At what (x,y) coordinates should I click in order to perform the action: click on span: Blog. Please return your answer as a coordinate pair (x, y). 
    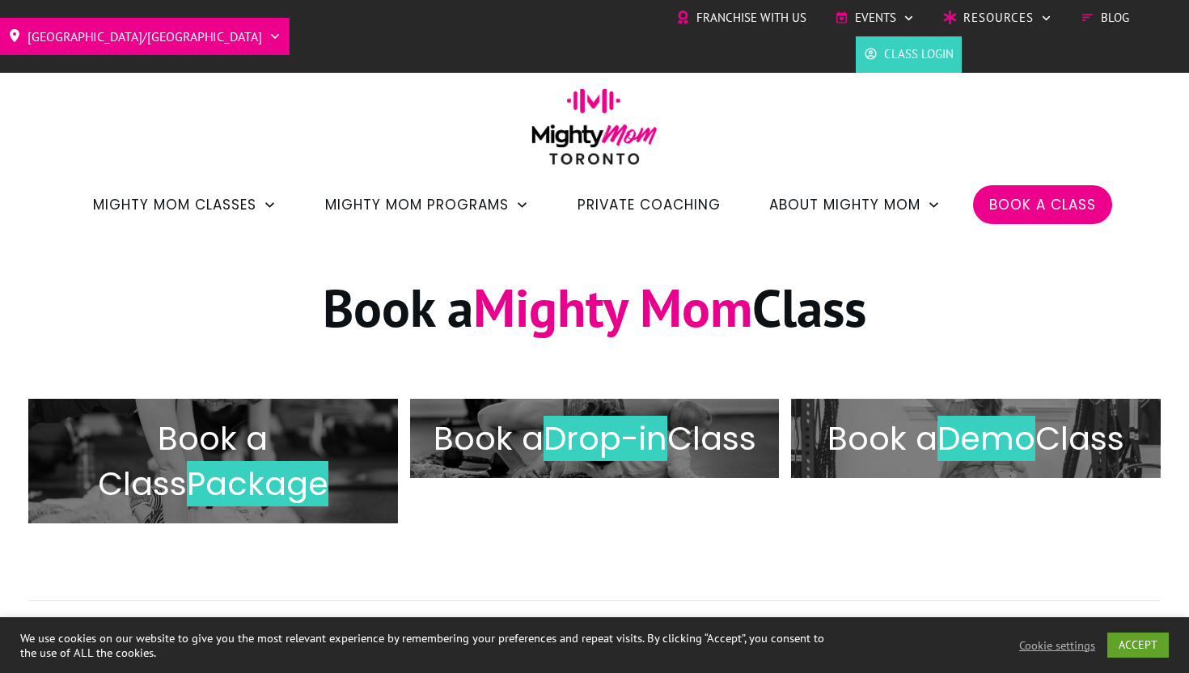
    Looking at the image, I should click on (1114, 18).